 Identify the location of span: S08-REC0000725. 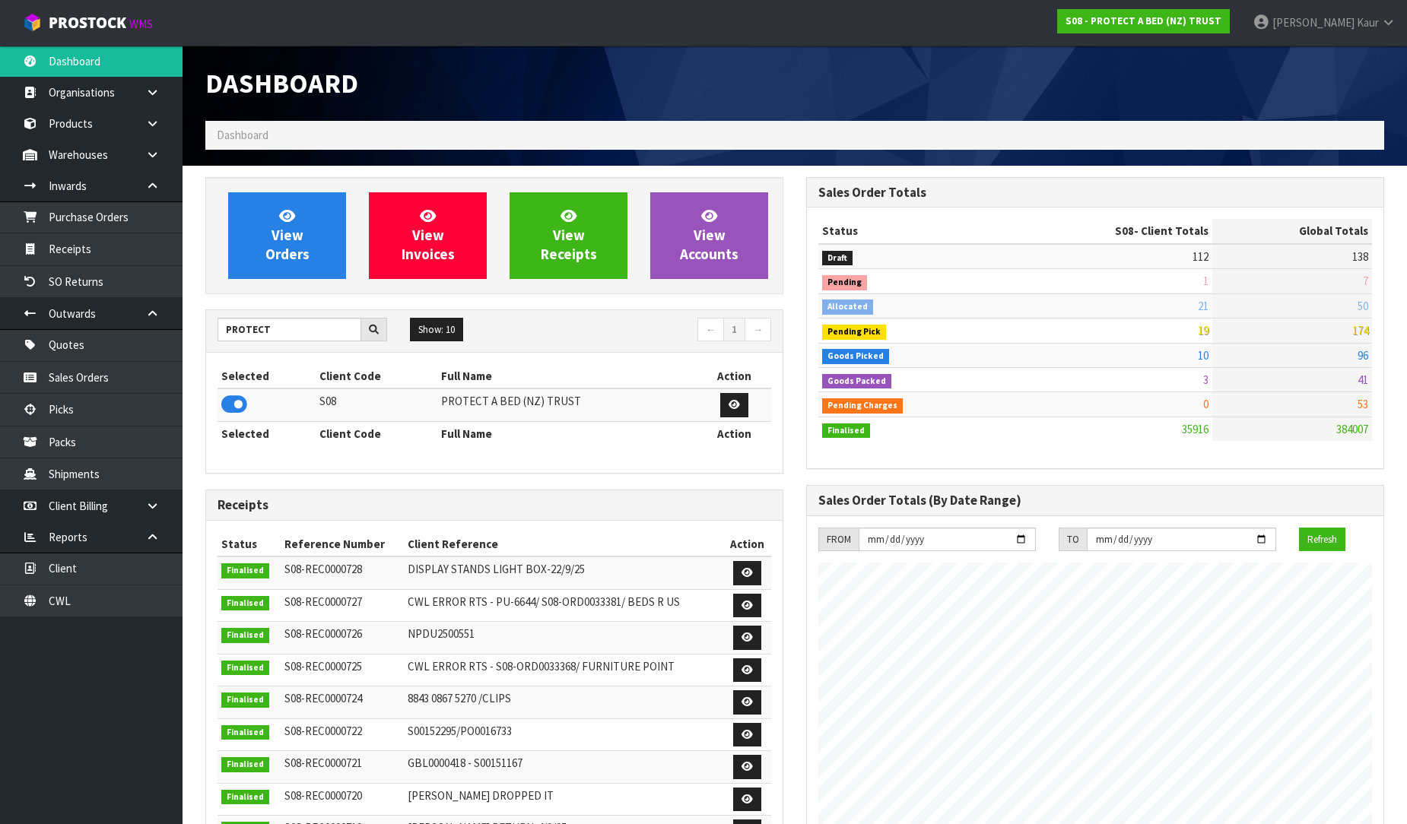
(323, 666).